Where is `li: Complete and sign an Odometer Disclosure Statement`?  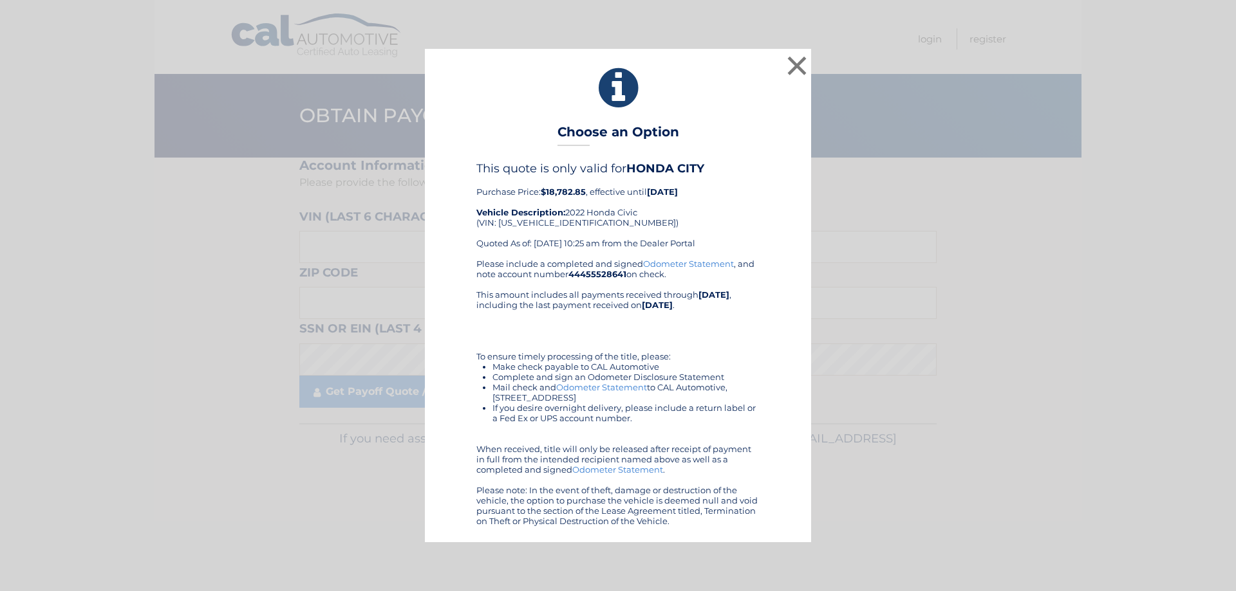
li: Complete and sign an Odometer Disclosure Statement is located at coordinates (626, 377).